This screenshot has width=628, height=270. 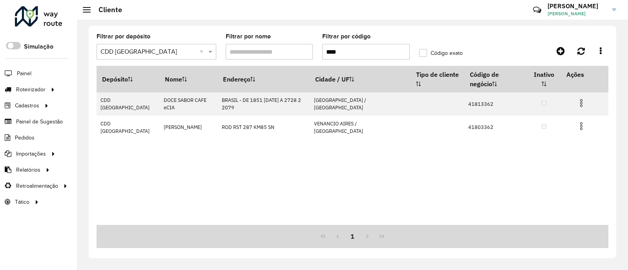 What do you see at coordinates (264, 127) in the screenshot?
I see `td: ROD RST 287 KM85 SN` at bounding box center [264, 127].